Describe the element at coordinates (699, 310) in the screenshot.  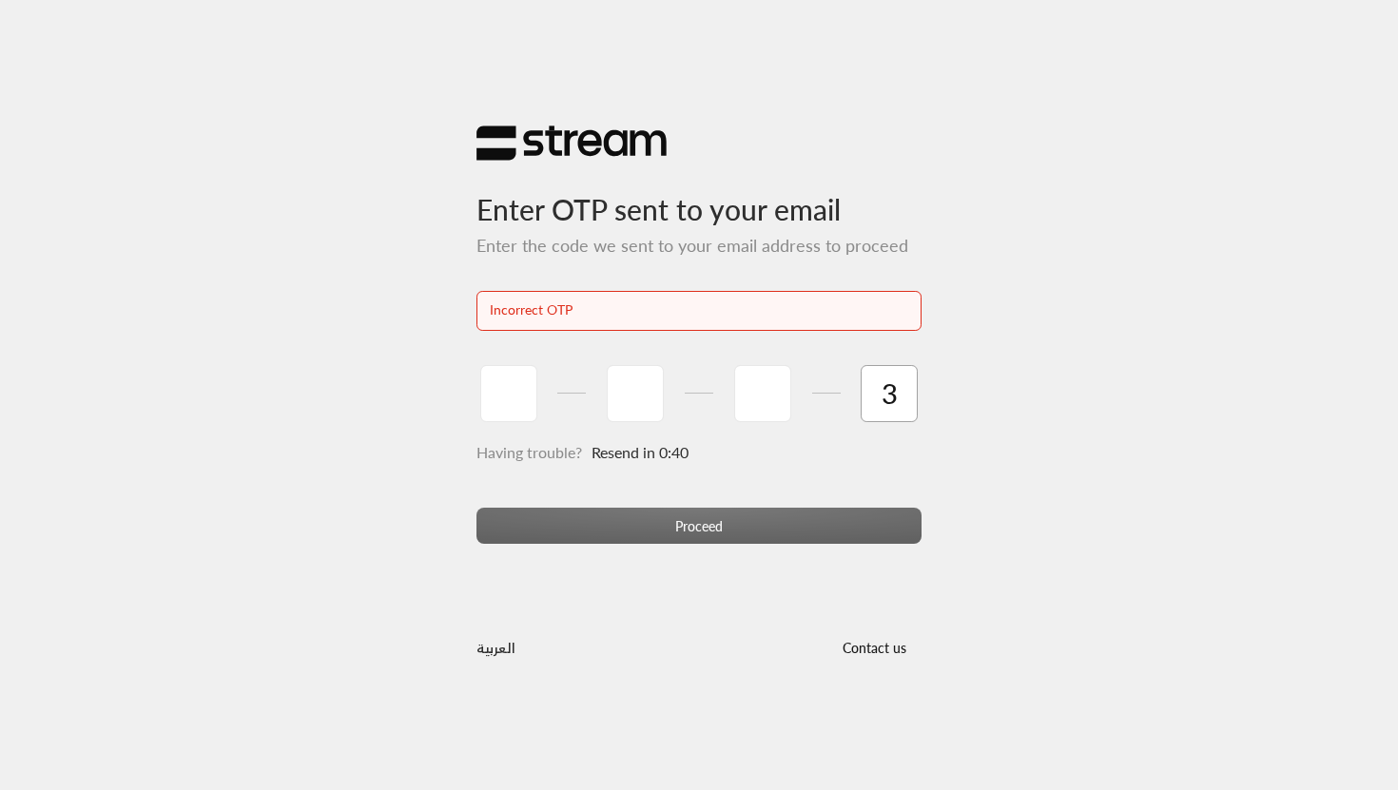
I see `div: Incorrect OTP` at that location.